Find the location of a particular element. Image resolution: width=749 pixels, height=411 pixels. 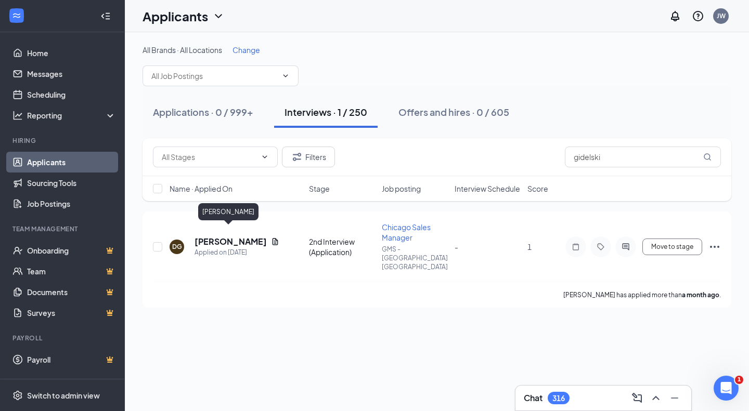

div: 2nd Interview (Application) is located at coordinates (342, 247).